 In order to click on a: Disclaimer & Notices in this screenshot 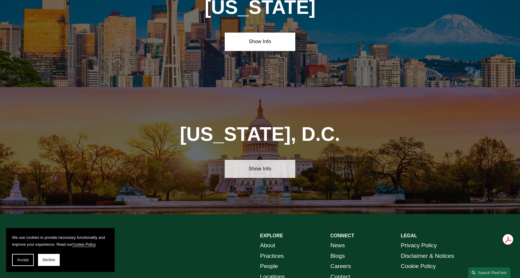, I will do `click(428, 256)`.